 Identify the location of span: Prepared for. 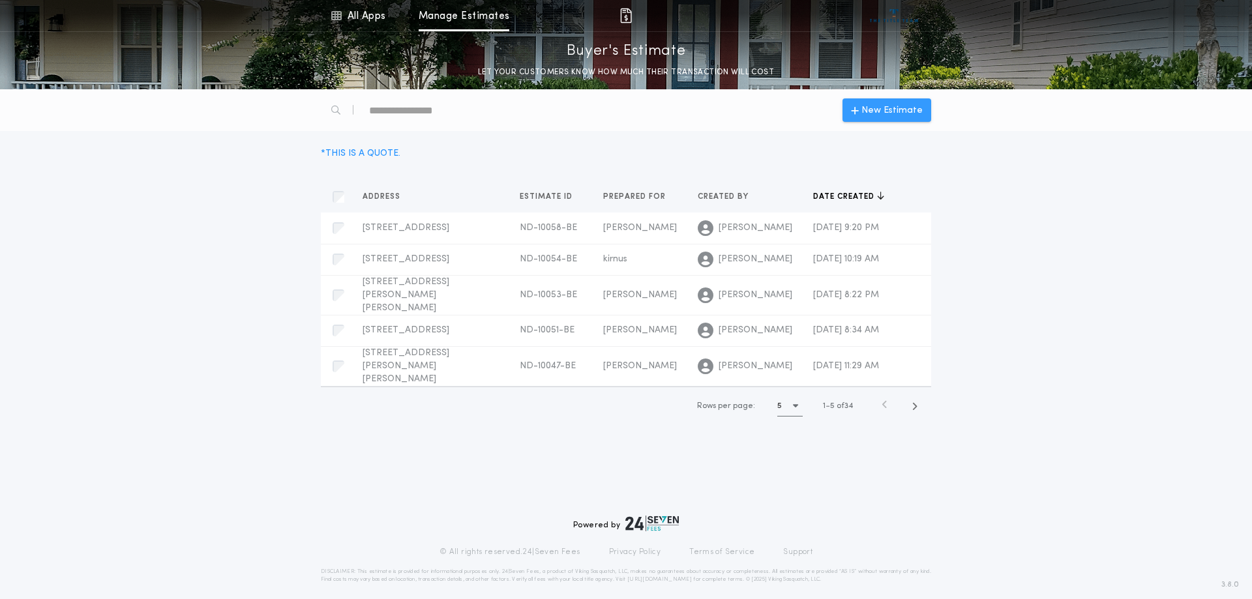
(636, 197).